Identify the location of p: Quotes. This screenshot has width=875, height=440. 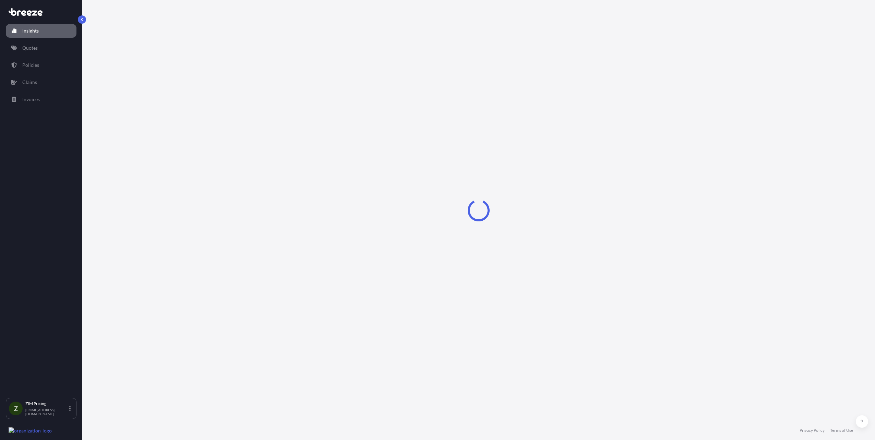
(30, 48).